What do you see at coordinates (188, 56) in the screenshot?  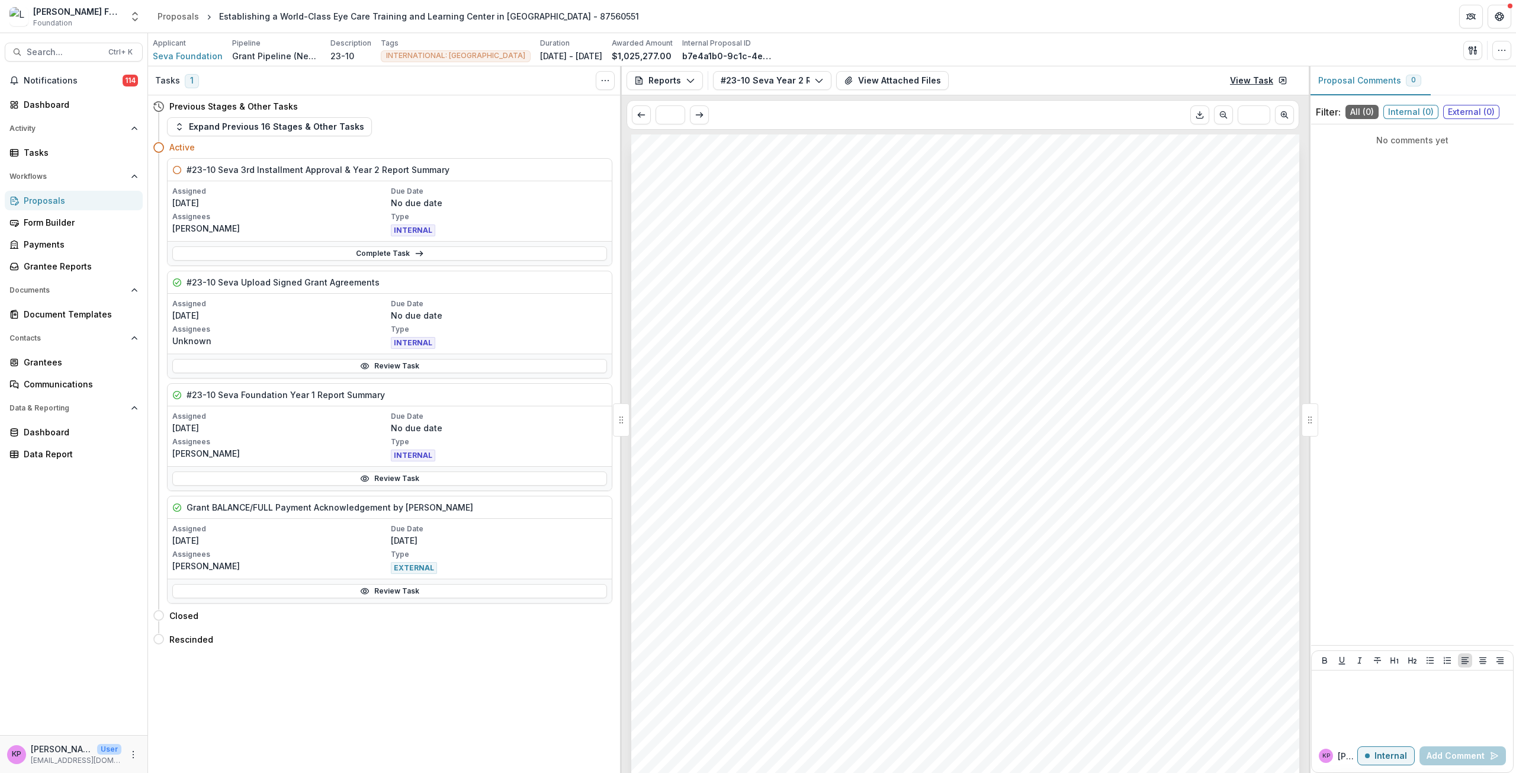 I see `span: Seva Foundation` at bounding box center [188, 56].